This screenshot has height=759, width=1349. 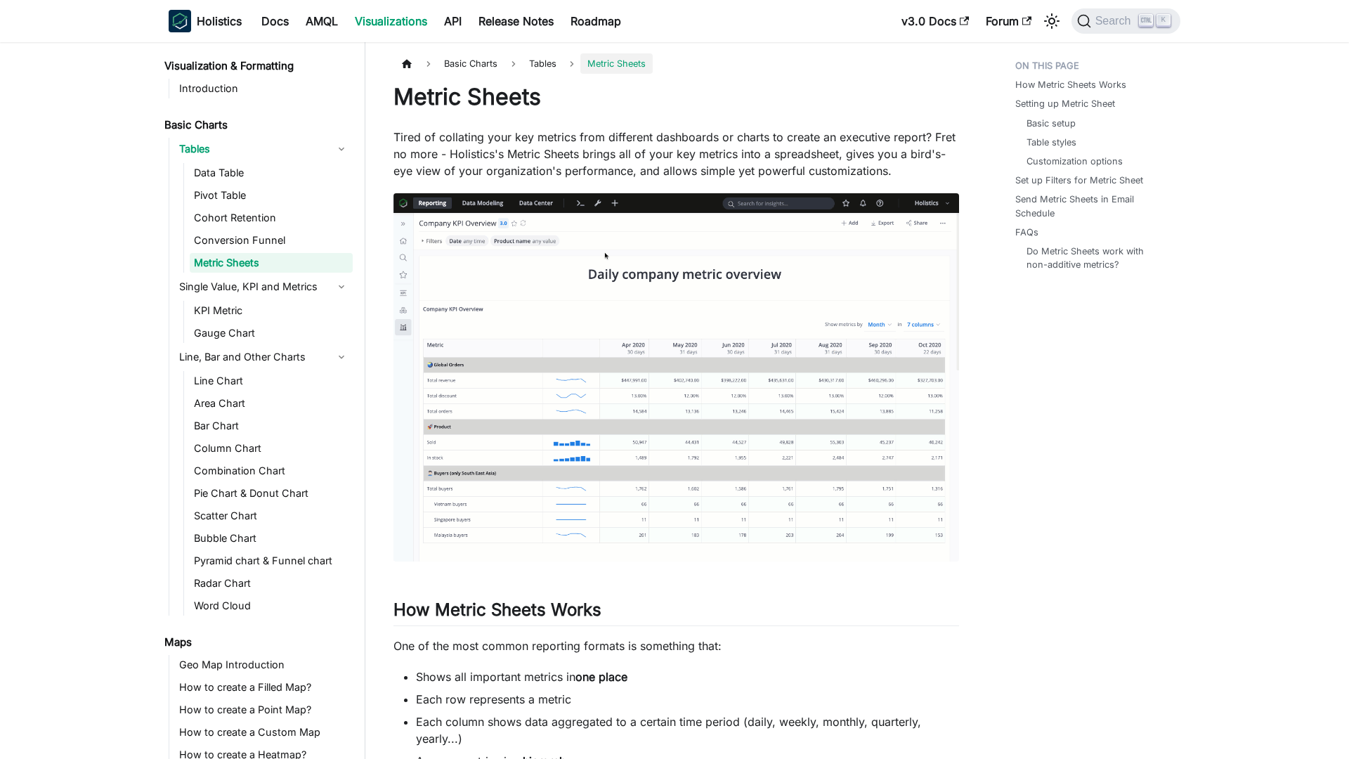 I want to click on a: Pivot Table, so click(x=271, y=195).